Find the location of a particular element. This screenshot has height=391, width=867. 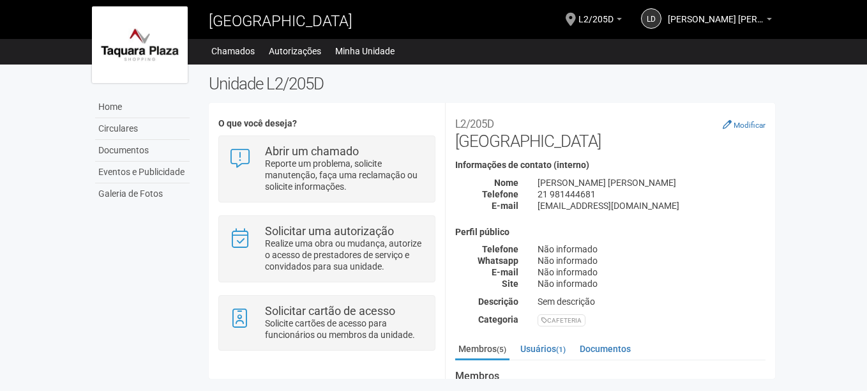

p: Solicite cartões de acesso para funcionários ou membros da unidade. is located at coordinates (345, 329).